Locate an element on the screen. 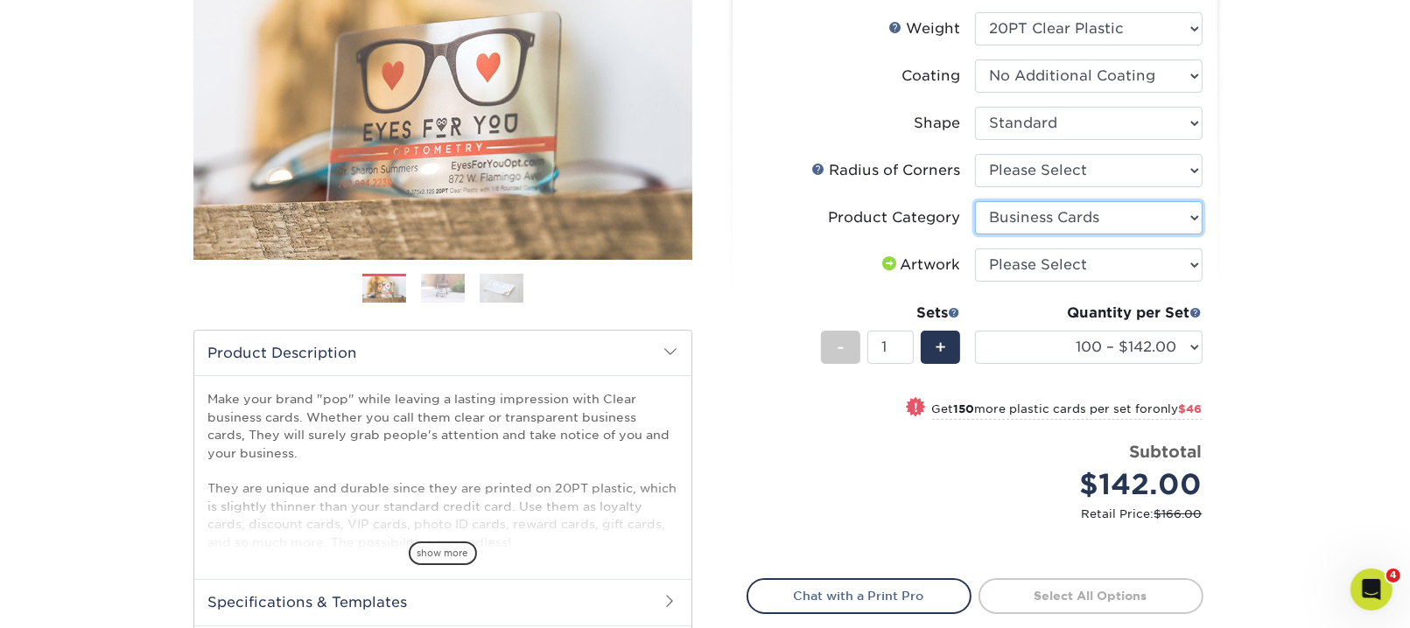 The width and height of the screenshot is (1410, 628). div: Shape is located at coordinates (937, 123).